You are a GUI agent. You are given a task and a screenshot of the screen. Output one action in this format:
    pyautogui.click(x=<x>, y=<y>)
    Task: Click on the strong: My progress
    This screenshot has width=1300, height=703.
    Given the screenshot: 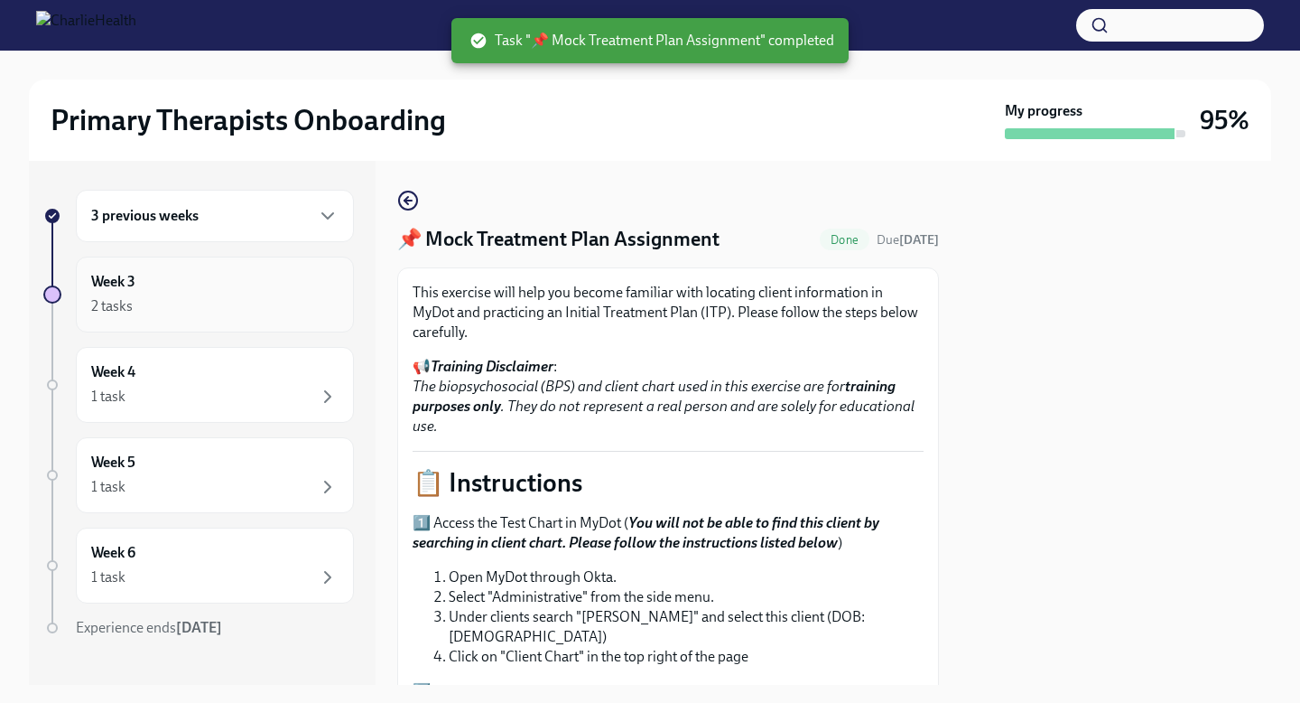 What is the action you would take?
    pyautogui.click(x=1044, y=111)
    